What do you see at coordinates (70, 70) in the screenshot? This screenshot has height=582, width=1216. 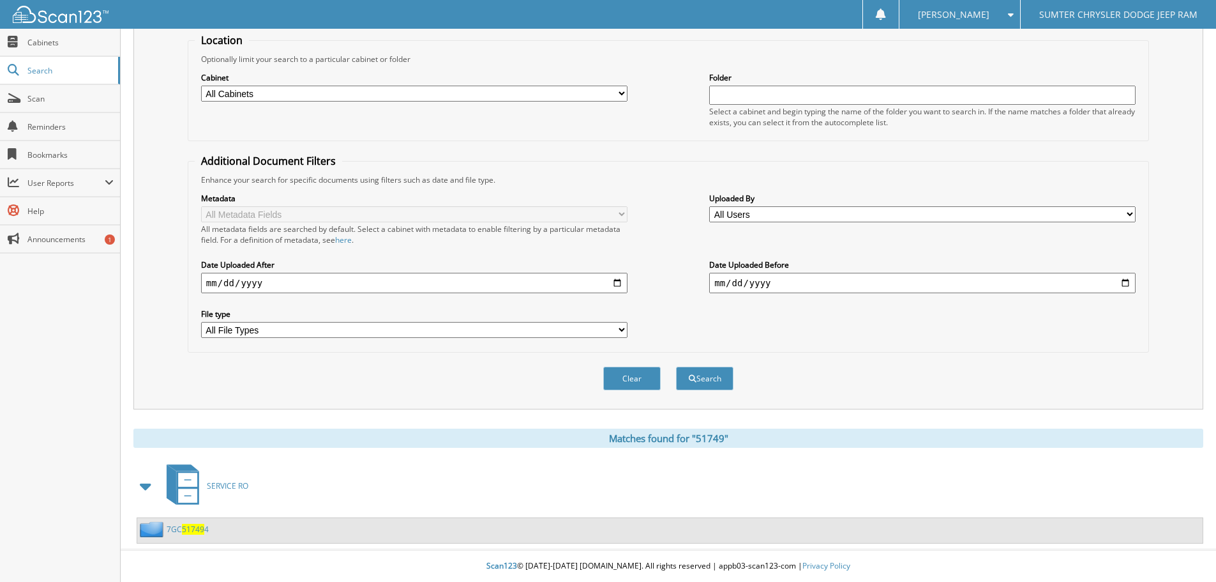 I see `span: Search` at bounding box center [70, 70].